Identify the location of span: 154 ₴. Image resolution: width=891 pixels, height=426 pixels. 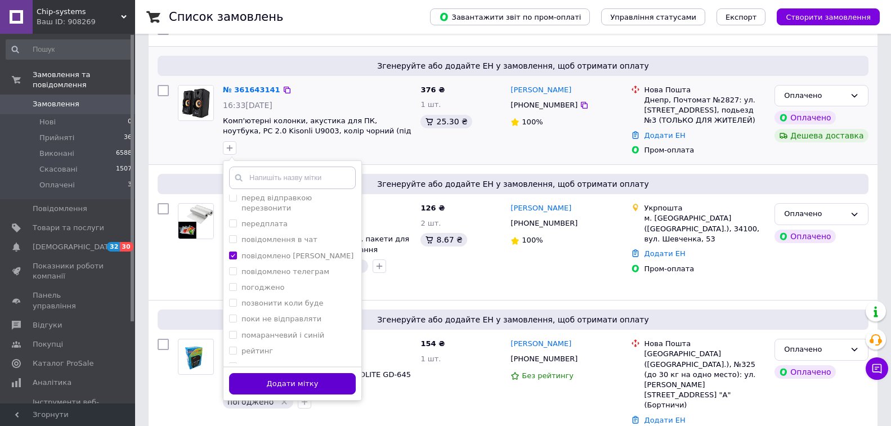
(432, 343).